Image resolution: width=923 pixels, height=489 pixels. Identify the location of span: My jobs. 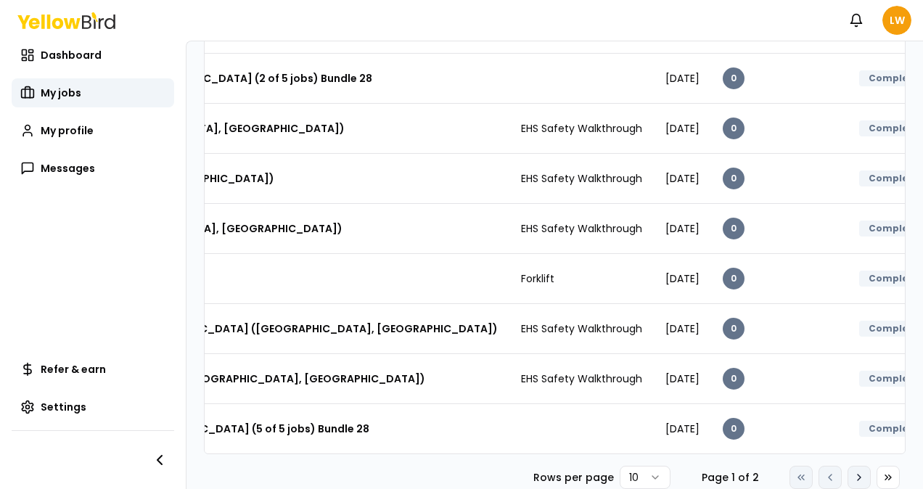
(61, 93).